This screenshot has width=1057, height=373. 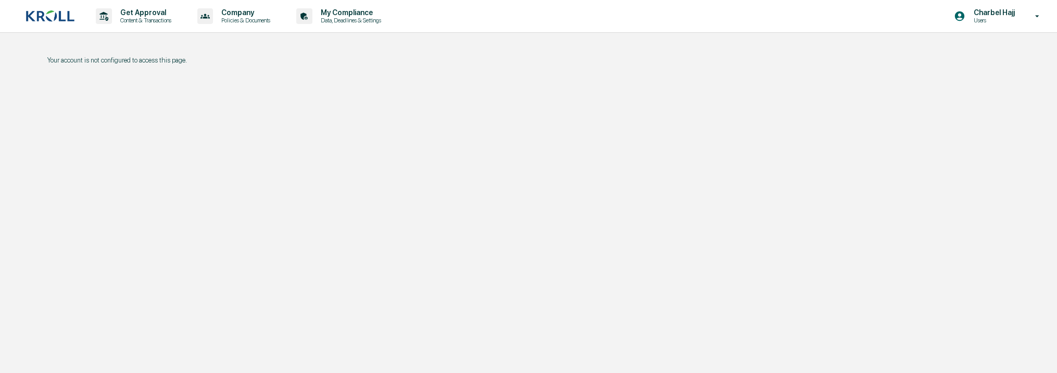 I want to click on p: Charbel Hajj, so click(x=992, y=12).